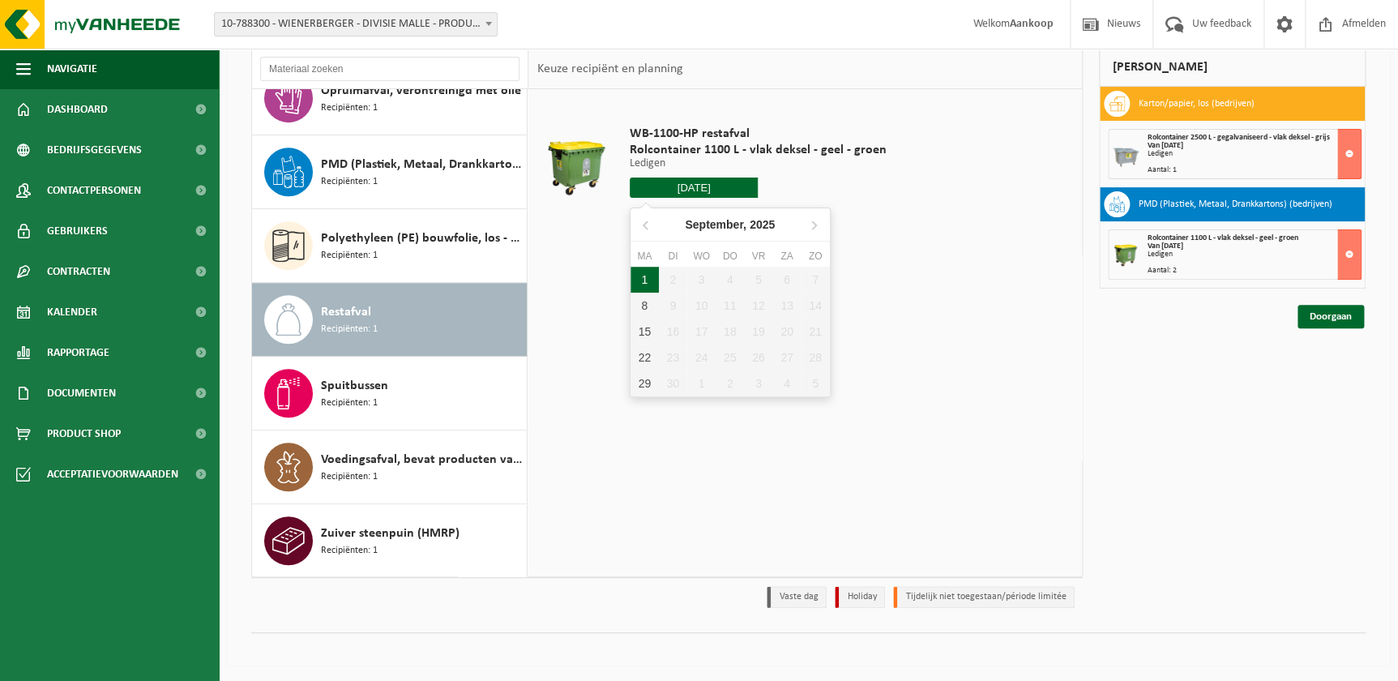  I want to click on div: Aantal: 1, so click(1253, 170).